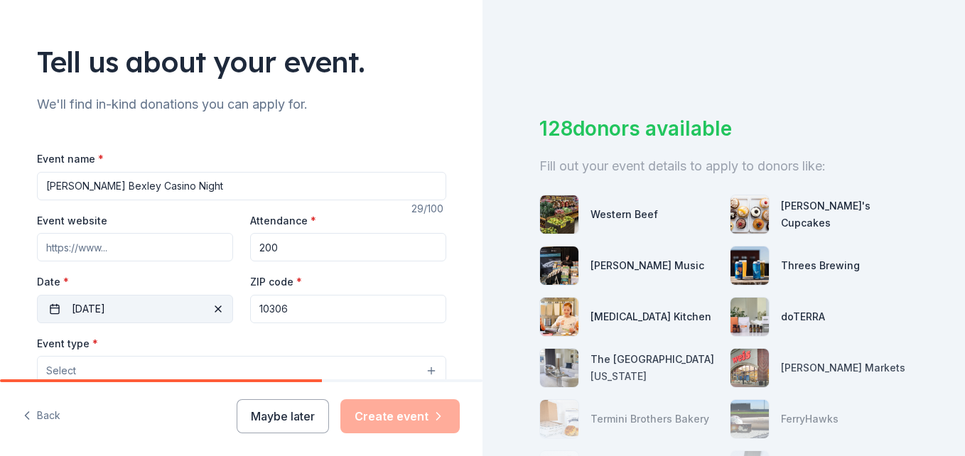  I want to click on div: Tell us about your event., so click(242, 62).